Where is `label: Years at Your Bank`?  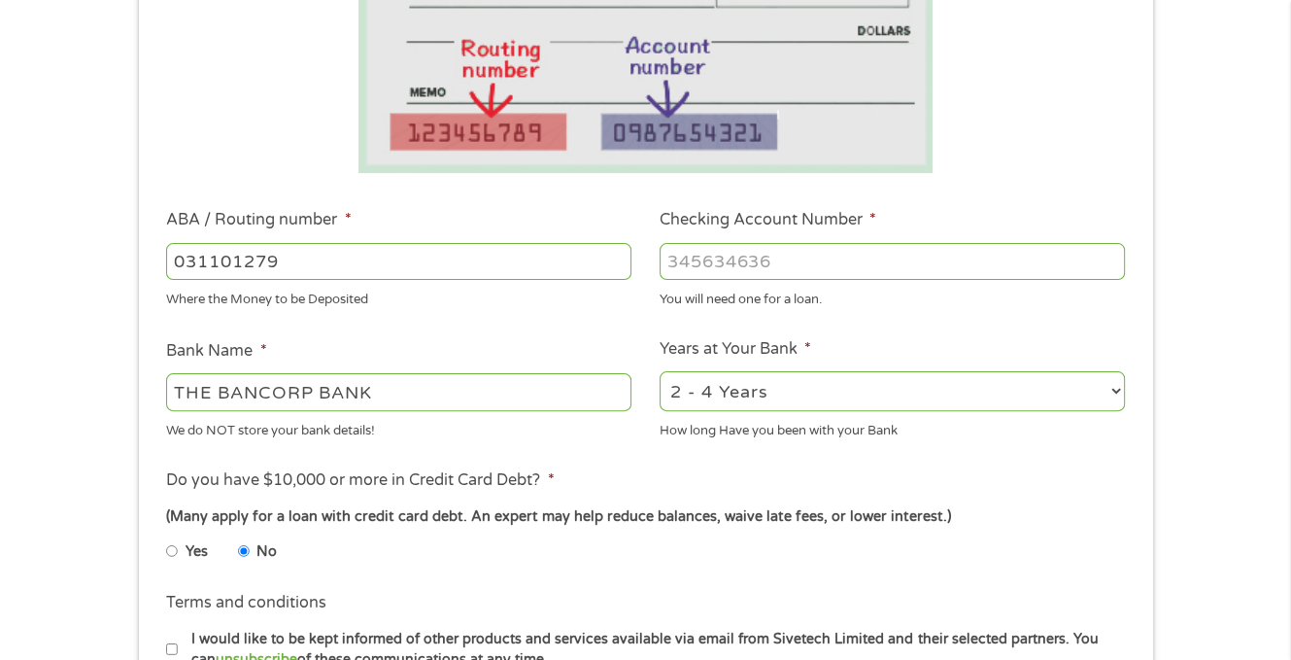
label: Years at Your Bank is located at coordinates (735, 349).